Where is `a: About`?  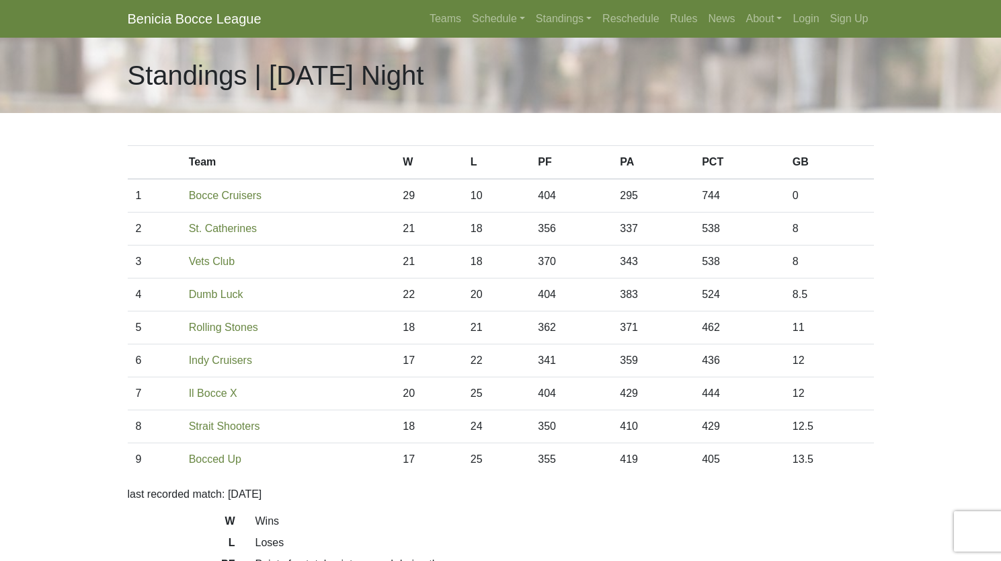 a: About is located at coordinates (764, 19).